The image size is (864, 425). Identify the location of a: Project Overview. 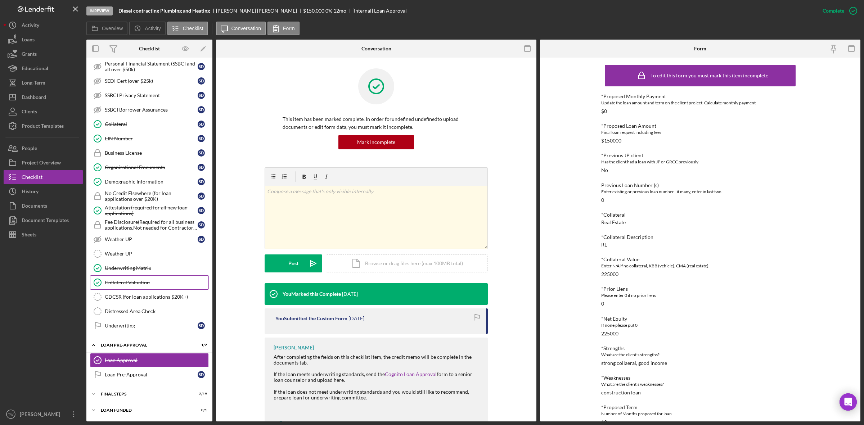
(43, 163).